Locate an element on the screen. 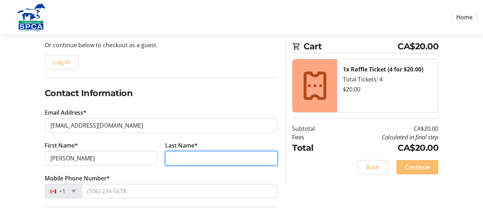 The height and width of the screenshot is (214, 483). td: Subtotal is located at coordinates (313, 129).